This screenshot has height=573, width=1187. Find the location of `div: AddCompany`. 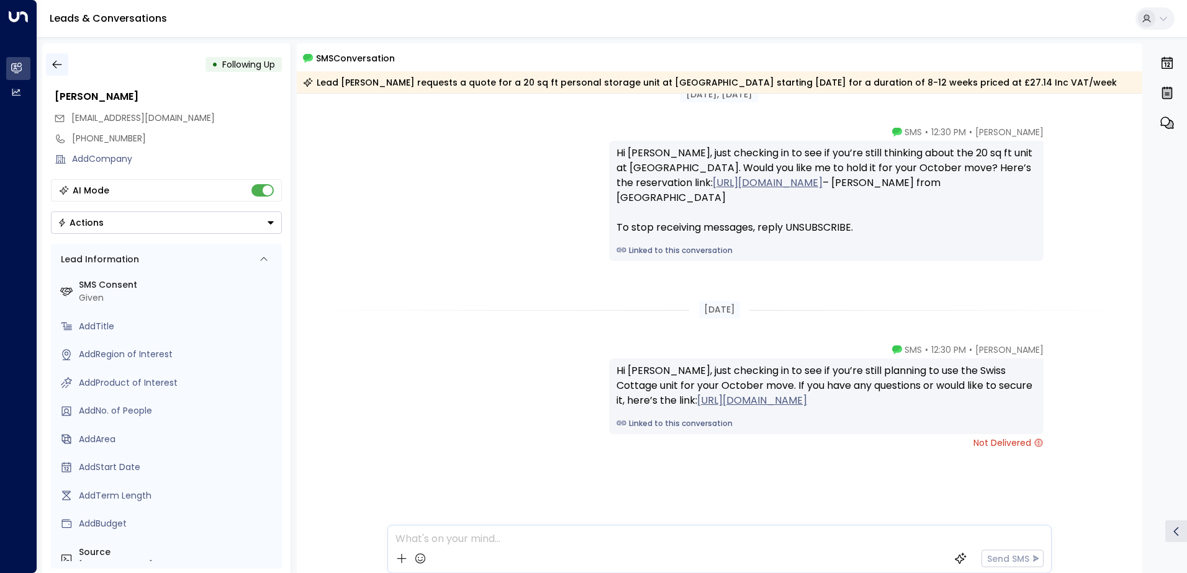

div: AddCompany is located at coordinates (177, 159).